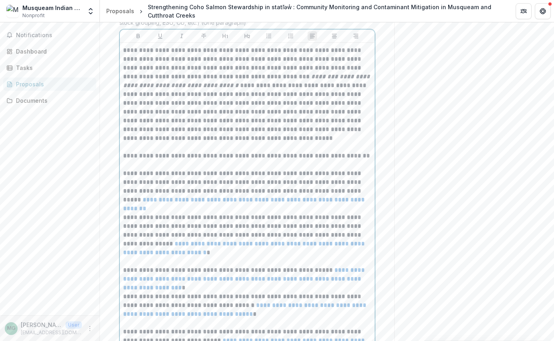  Describe the element at coordinates (269, 36) in the screenshot. I see `button: Bullet List` at that location.